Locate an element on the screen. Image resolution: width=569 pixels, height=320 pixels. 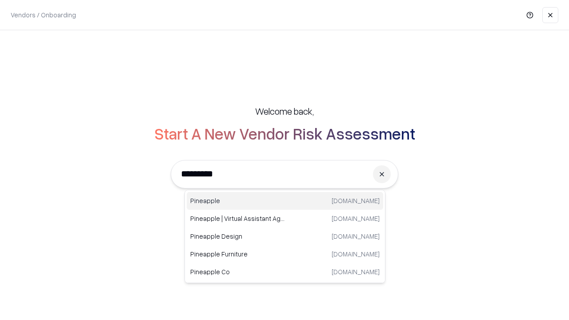
p: Pineapple Co is located at coordinates (237, 272).